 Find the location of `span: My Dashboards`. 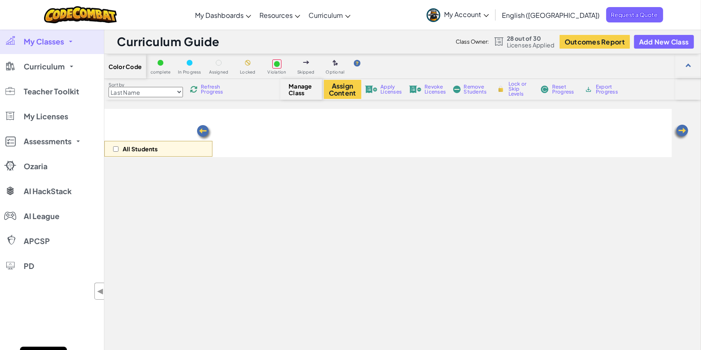

span: My Dashboards is located at coordinates (219, 15).